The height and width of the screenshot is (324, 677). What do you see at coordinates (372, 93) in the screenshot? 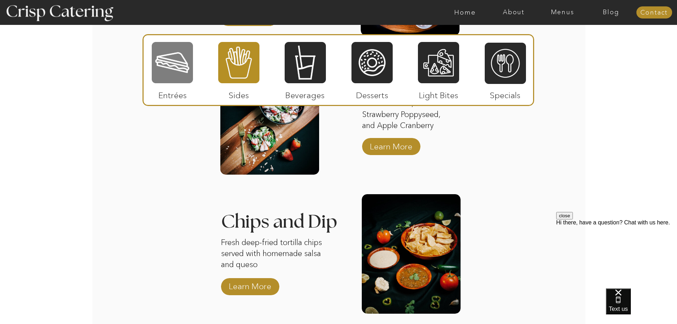
I see `p: Desserts` at bounding box center [372, 93].